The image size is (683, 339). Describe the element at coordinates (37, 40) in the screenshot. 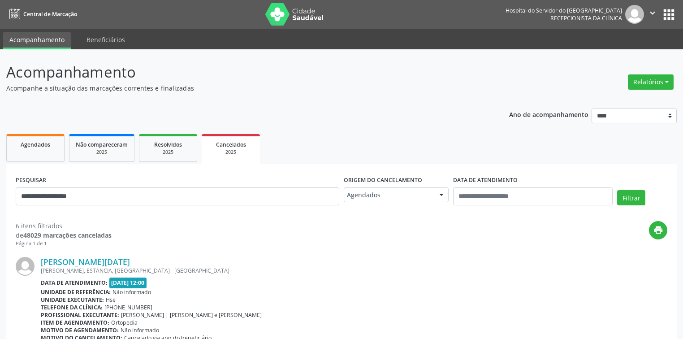

I see `a: Acompanhamento` at that location.